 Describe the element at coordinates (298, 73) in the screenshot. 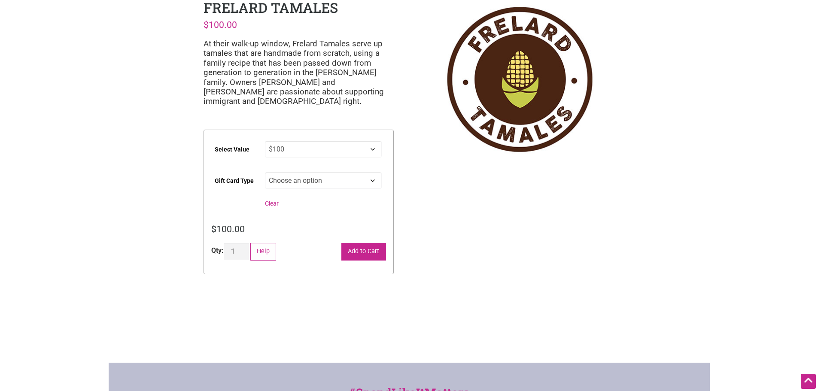

I see `p: At their walk-up window, Frelard Tamales serve up tamales that are handmade from scratch, using a...` at that location.